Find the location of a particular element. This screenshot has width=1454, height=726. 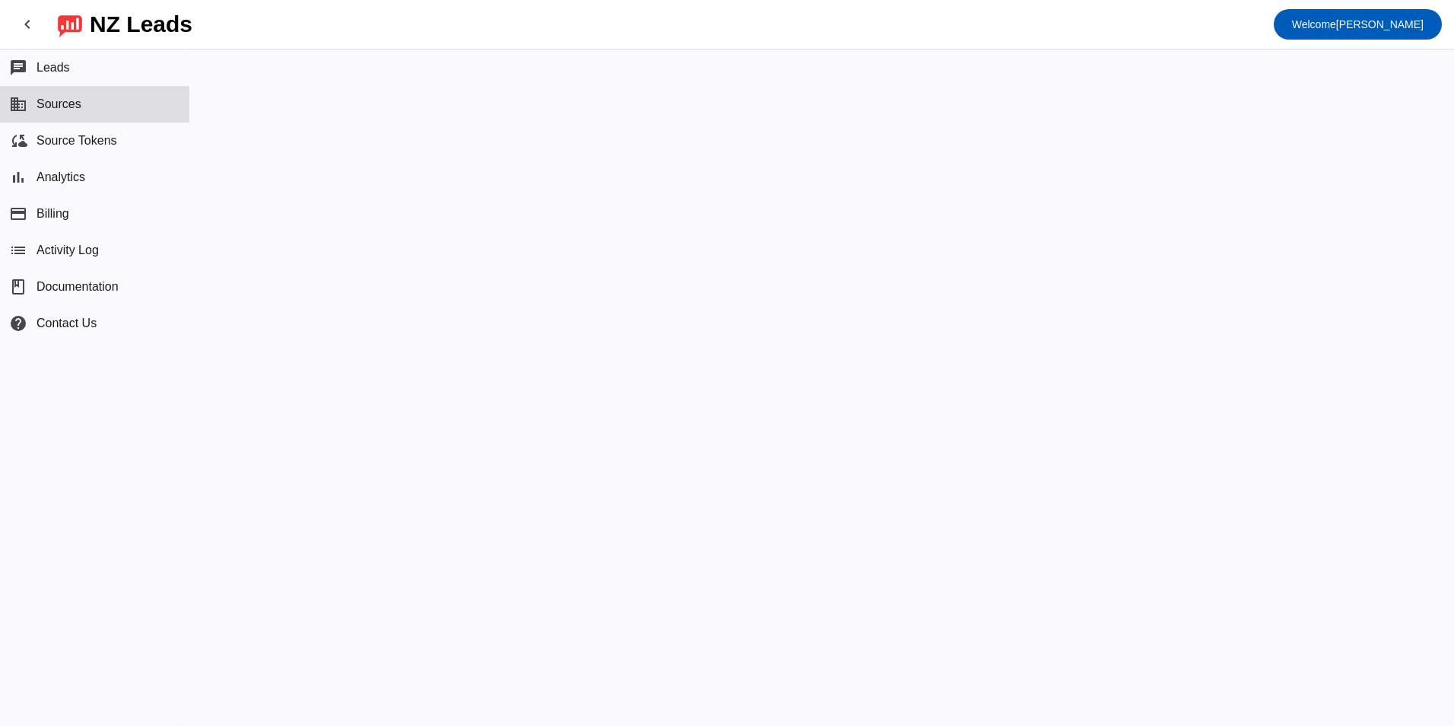

mat-icon: cloud_sync is located at coordinates (18, 141).